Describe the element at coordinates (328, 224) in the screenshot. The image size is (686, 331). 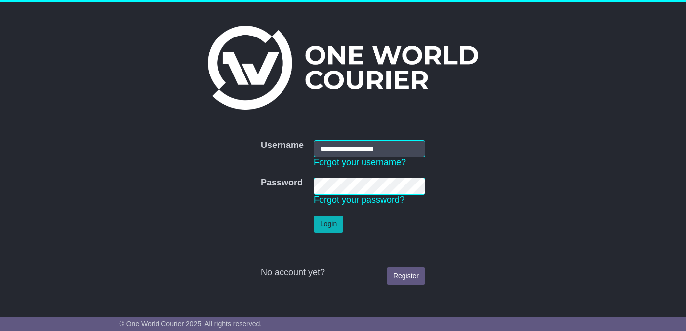
I see `button: Login` at that location.